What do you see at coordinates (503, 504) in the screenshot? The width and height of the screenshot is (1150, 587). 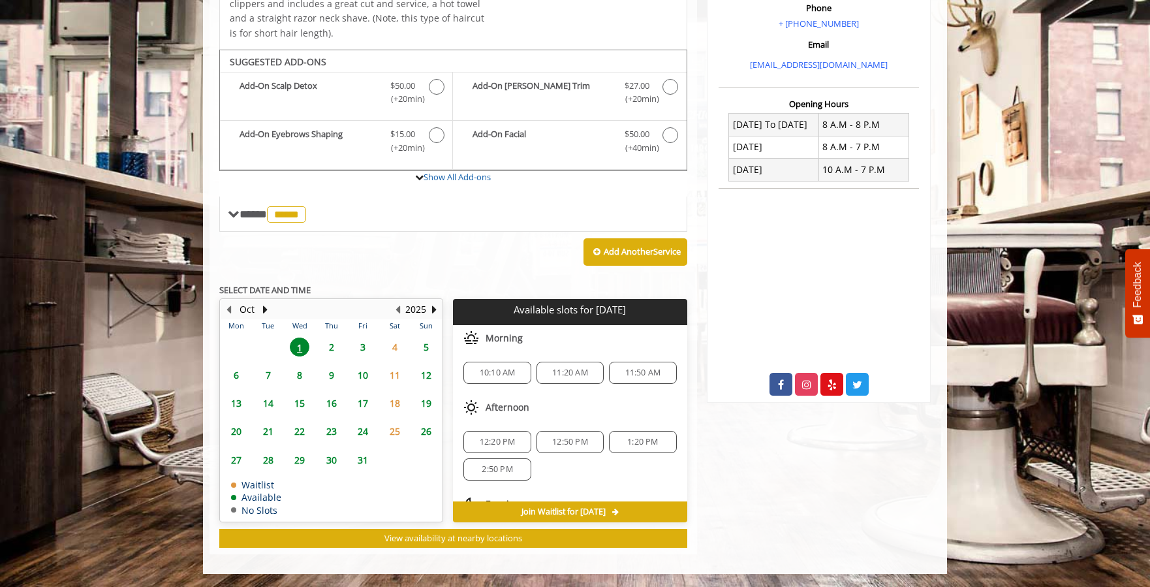 I see `span: Evening` at bounding box center [503, 504].